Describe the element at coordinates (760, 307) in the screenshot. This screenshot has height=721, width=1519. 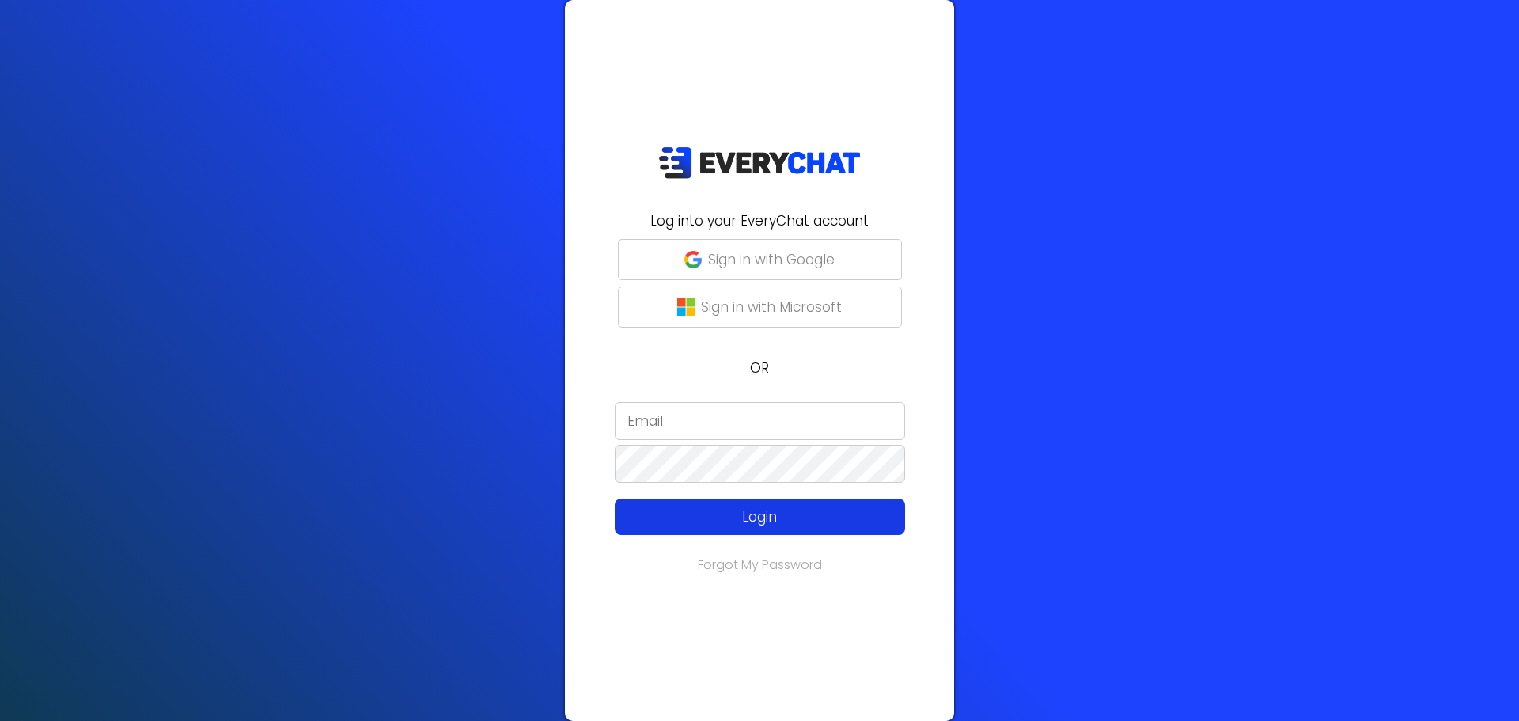
I see `button: Sign in with Microsoft` at that location.